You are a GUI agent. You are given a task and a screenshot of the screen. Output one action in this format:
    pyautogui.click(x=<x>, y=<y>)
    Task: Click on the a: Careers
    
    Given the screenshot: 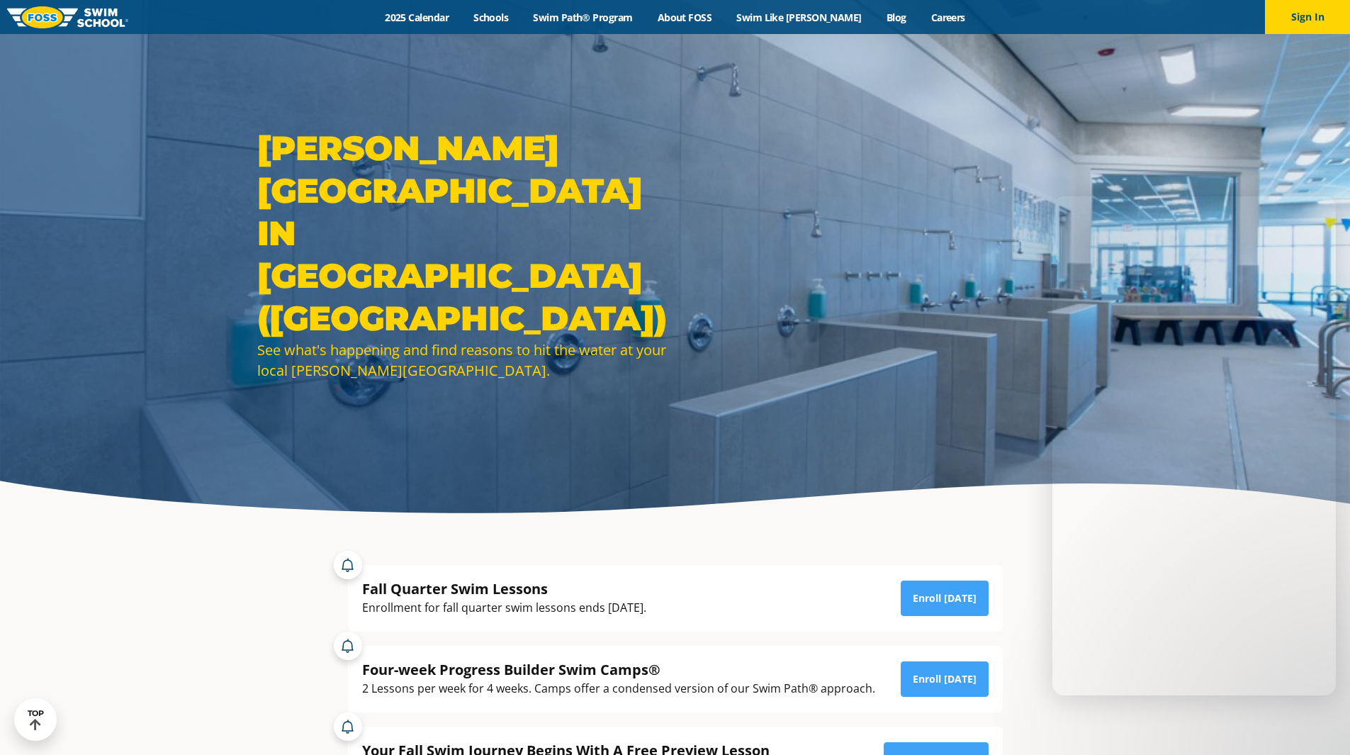 What is the action you would take?
    pyautogui.click(x=948, y=17)
    